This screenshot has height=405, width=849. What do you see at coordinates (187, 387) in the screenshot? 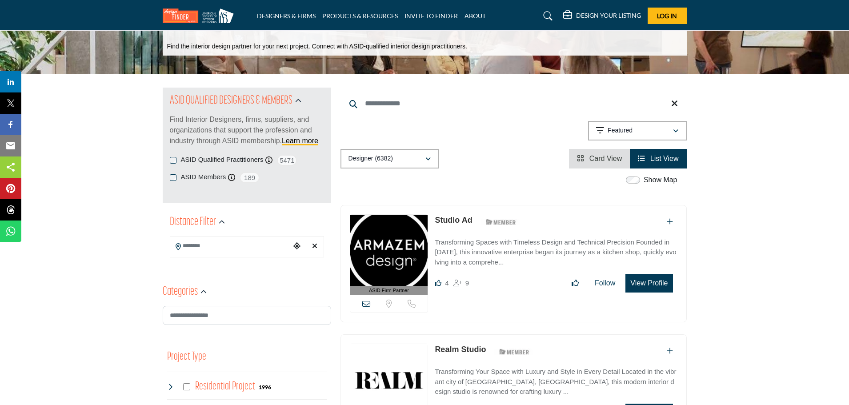
I see `input: Select Residential Project checkbox` at bounding box center [187, 387].